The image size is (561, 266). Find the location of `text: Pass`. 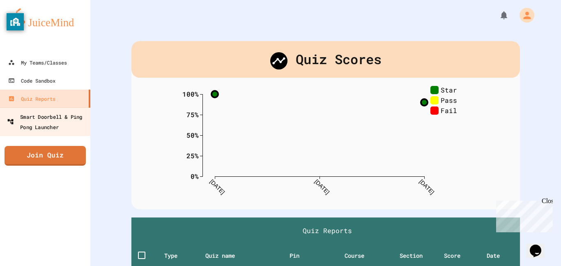

text: Pass is located at coordinates (449, 99).